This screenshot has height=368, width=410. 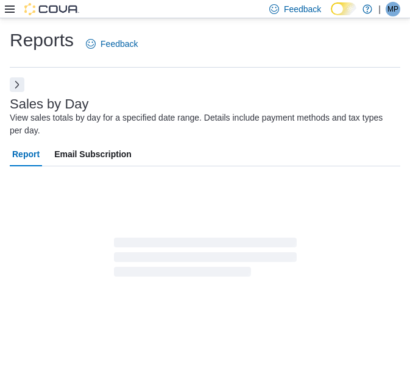 I want to click on span: Email Subscription, so click(x=93, y=154).